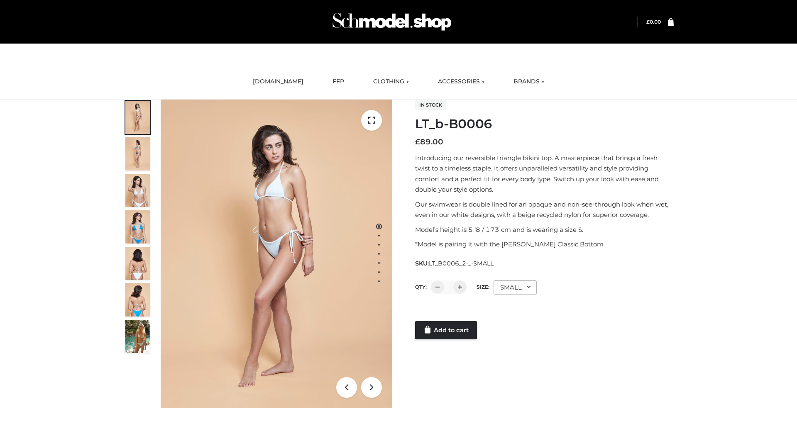 The width and height of the screenshot is (797, 448). What do you see at coordinates (653, 22) in the screenshot?
I see `a: £0.00` at bounding box center [653, 22].